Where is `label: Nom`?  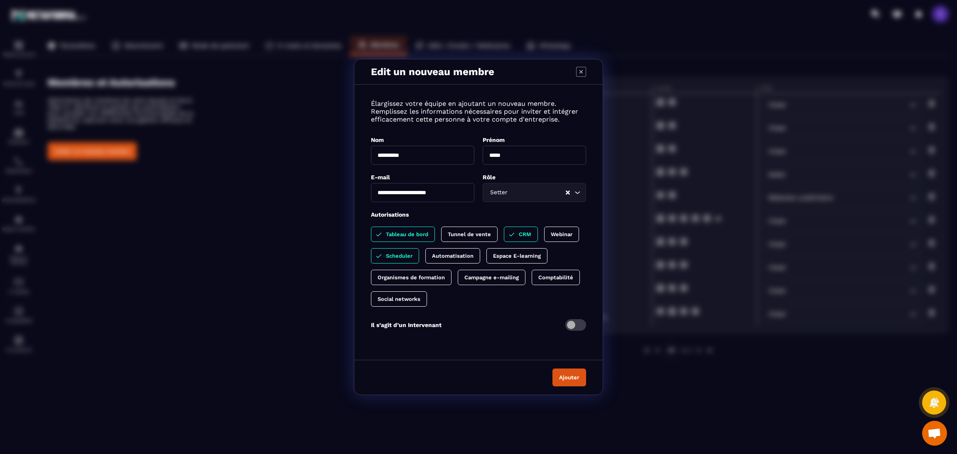 label: Nom is located at coordinates (377, 140).